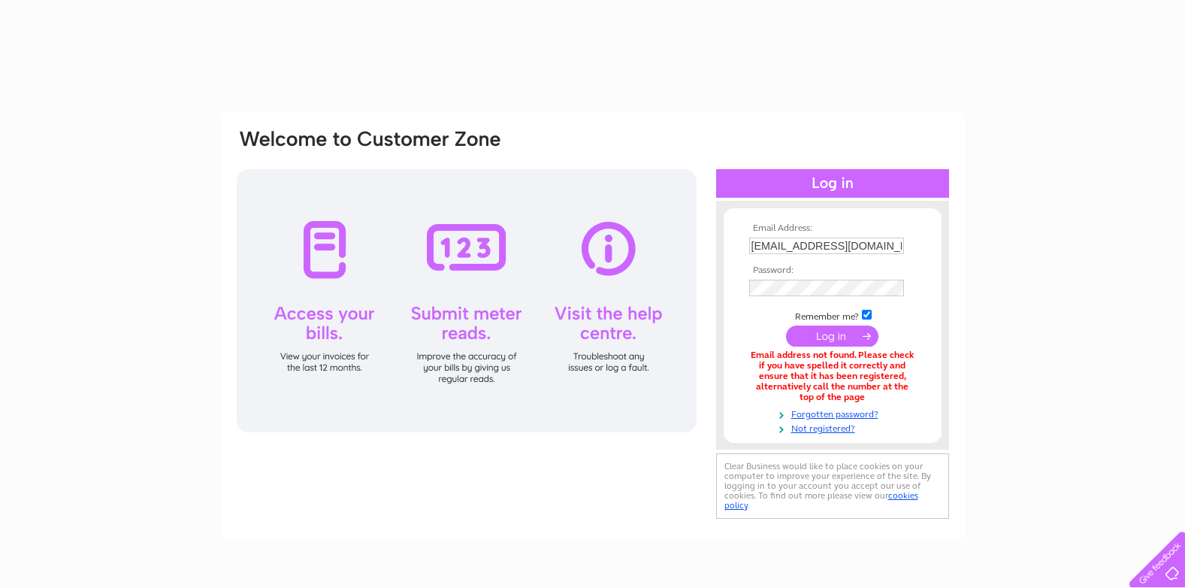  I want to click on td: Remember me?, so click(833, 315).